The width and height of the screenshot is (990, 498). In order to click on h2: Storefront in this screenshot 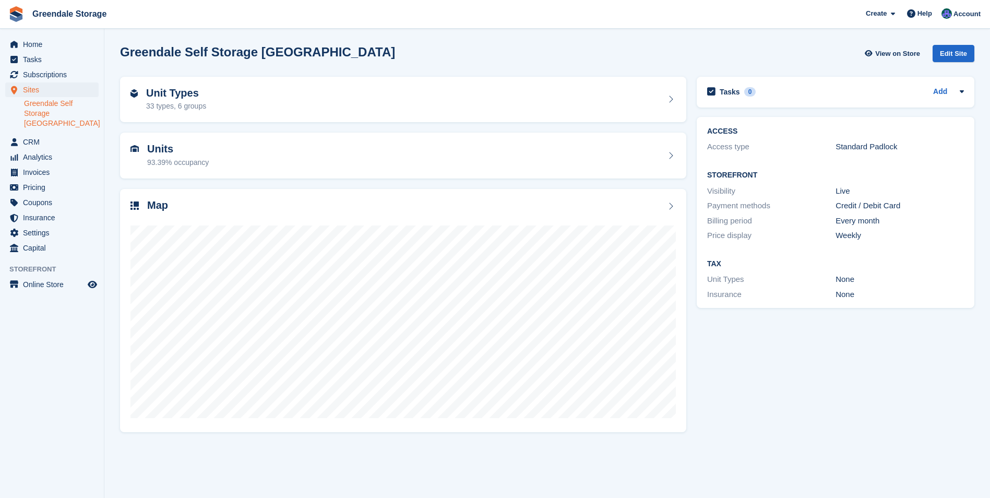, I will do `click(836, 175)`.